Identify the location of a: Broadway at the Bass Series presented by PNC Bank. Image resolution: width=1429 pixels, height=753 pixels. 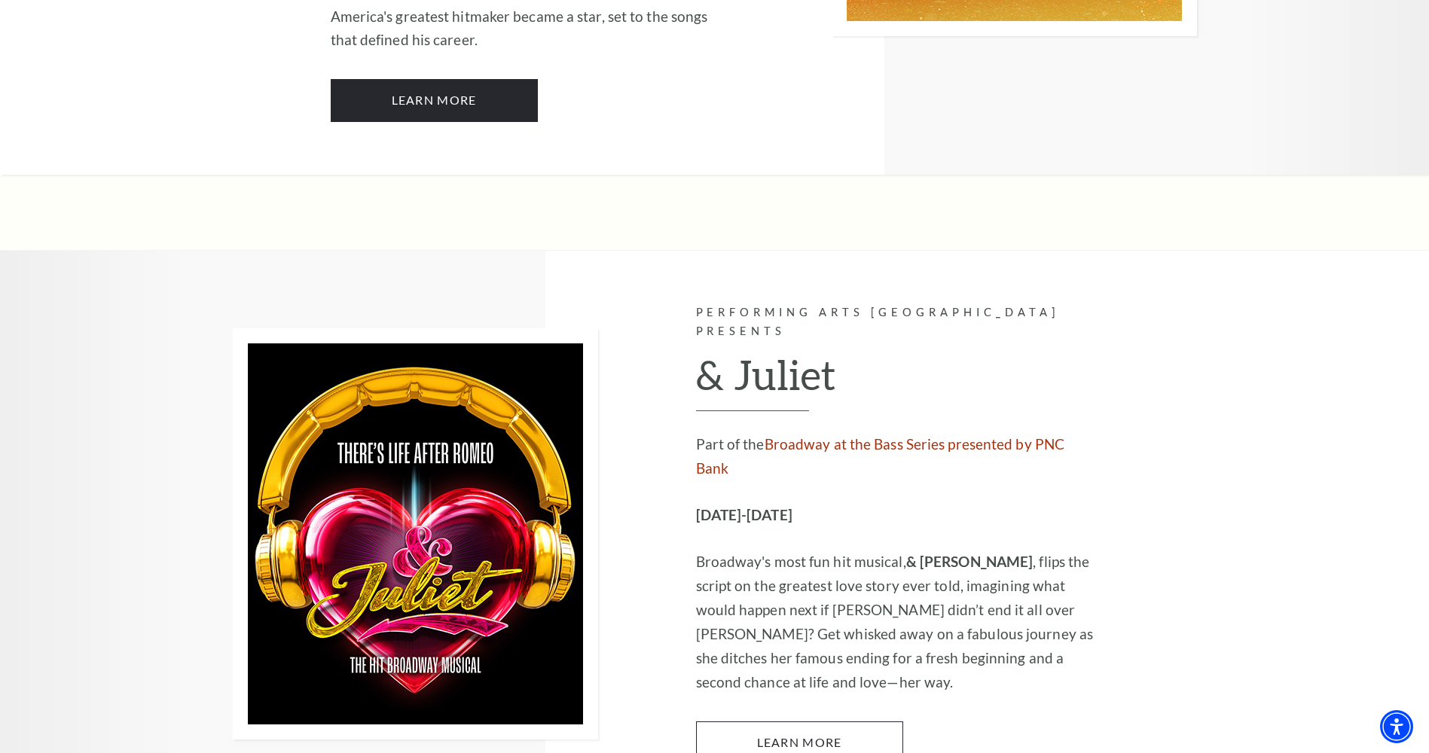
(881, 456).